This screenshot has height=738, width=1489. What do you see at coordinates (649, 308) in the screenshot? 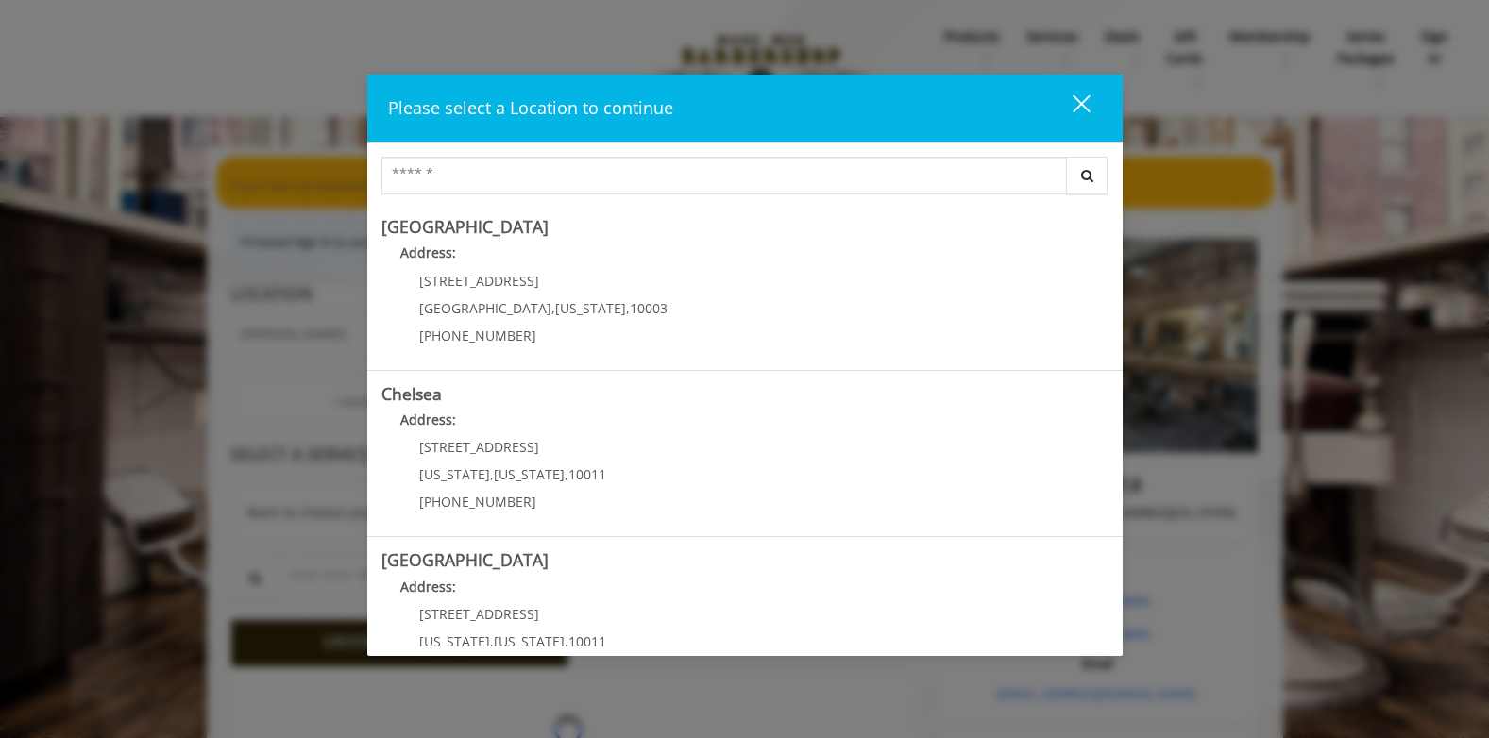
I see `span: 10003` at bounding box center [649, 308].